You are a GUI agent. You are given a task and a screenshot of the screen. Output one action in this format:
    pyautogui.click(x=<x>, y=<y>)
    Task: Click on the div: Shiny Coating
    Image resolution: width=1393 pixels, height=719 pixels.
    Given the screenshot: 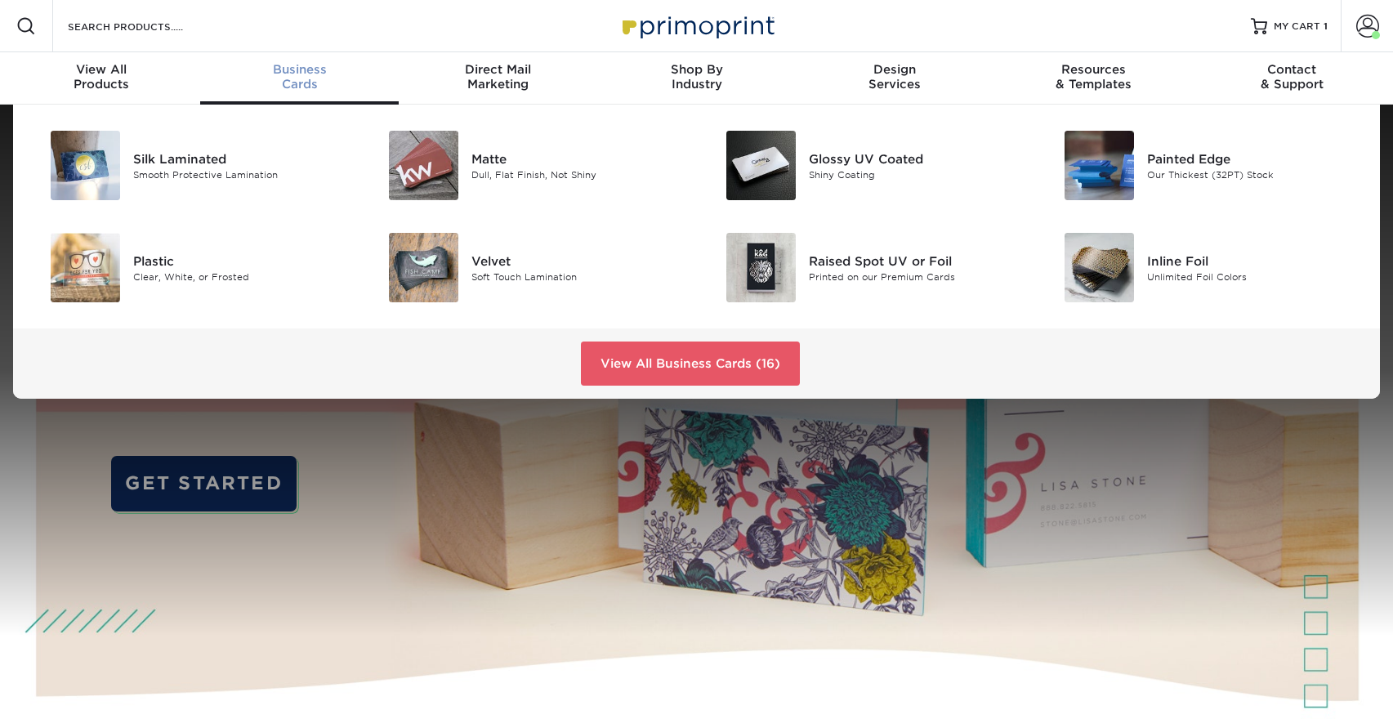 What is the action you would take?
    pyautogui.click(x=915, y=174)
    